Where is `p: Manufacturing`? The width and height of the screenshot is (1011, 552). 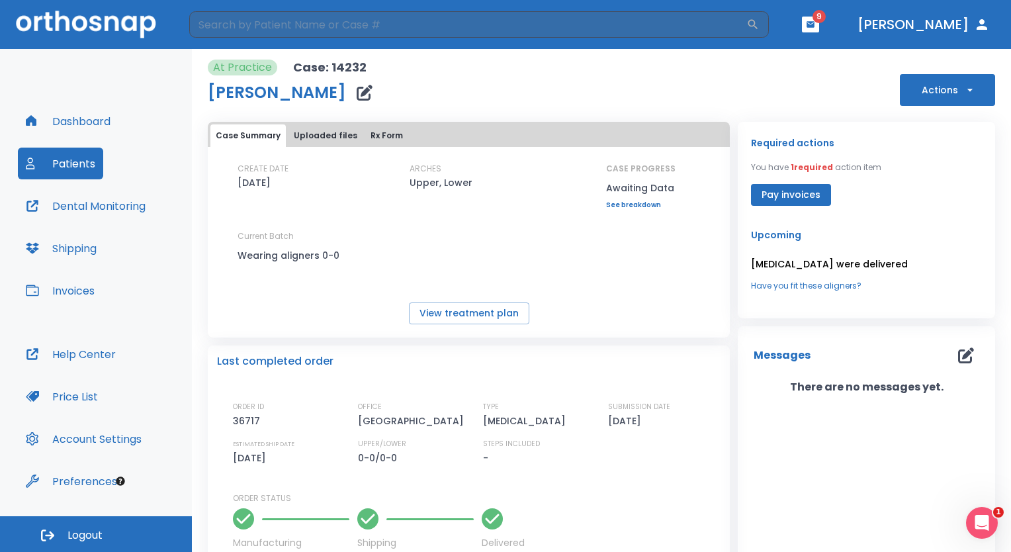 p: Manufacturing is located at coordinates (291, 543).